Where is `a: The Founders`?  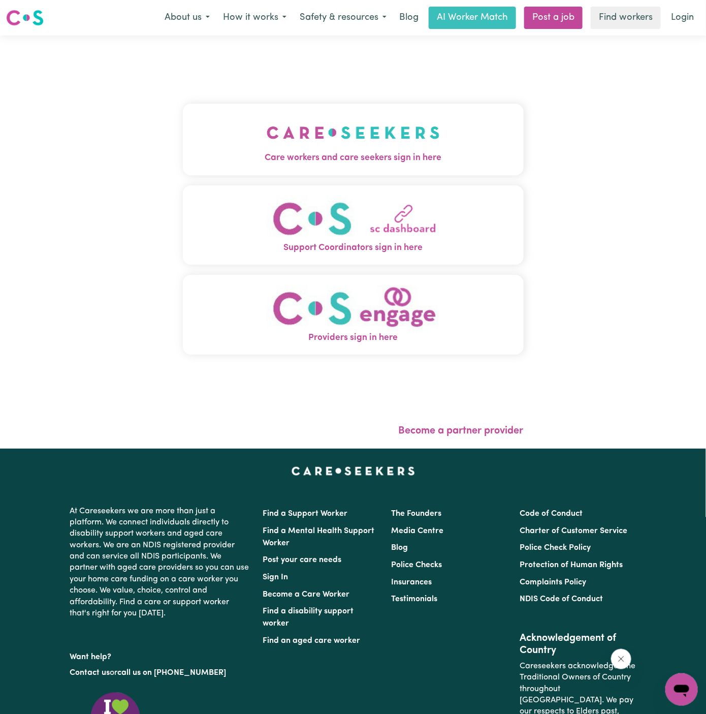 a: The Founders is located at coordinates (416, 513).